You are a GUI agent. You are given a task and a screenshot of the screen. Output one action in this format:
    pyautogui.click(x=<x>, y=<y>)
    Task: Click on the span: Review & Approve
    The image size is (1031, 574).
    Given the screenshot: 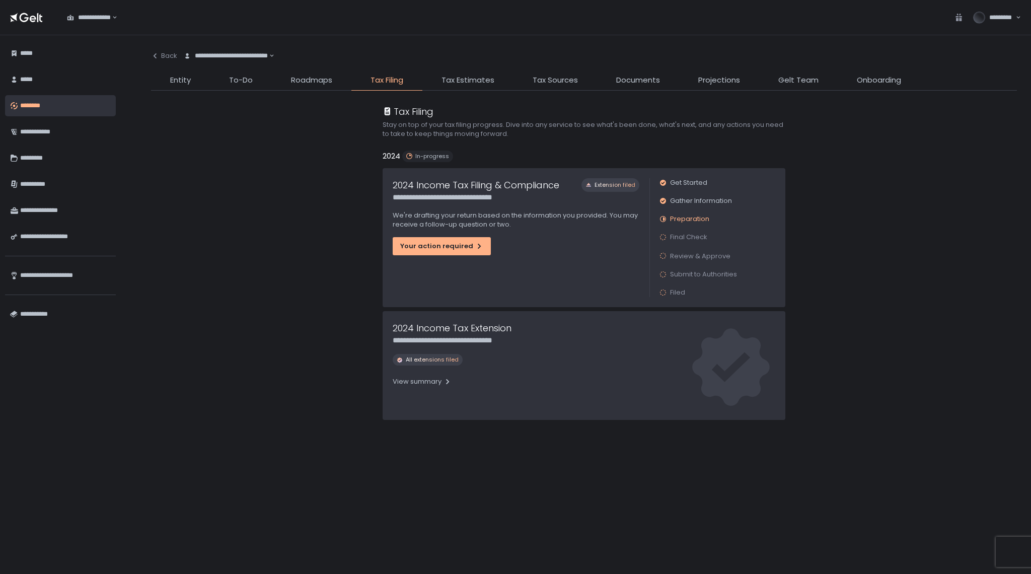 What is the action you would take?
    pyautogui.click(x=700, y=256)
    